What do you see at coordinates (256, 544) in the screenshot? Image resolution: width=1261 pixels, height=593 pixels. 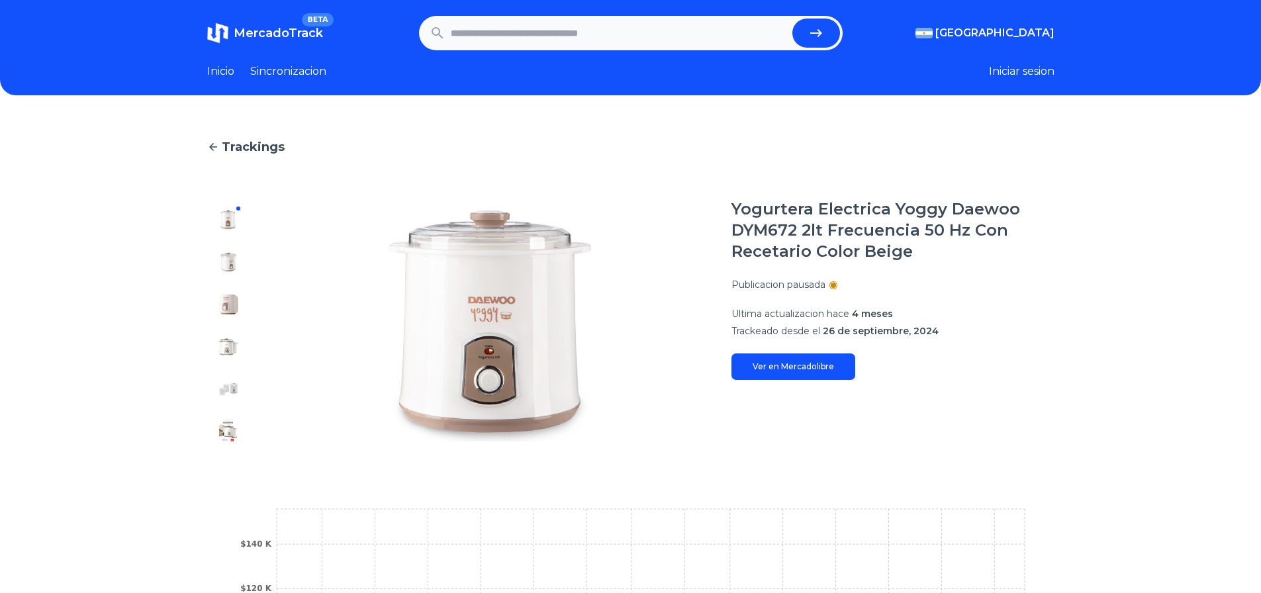 I see `tspan: $140 K` at bounding box center [256, 544].